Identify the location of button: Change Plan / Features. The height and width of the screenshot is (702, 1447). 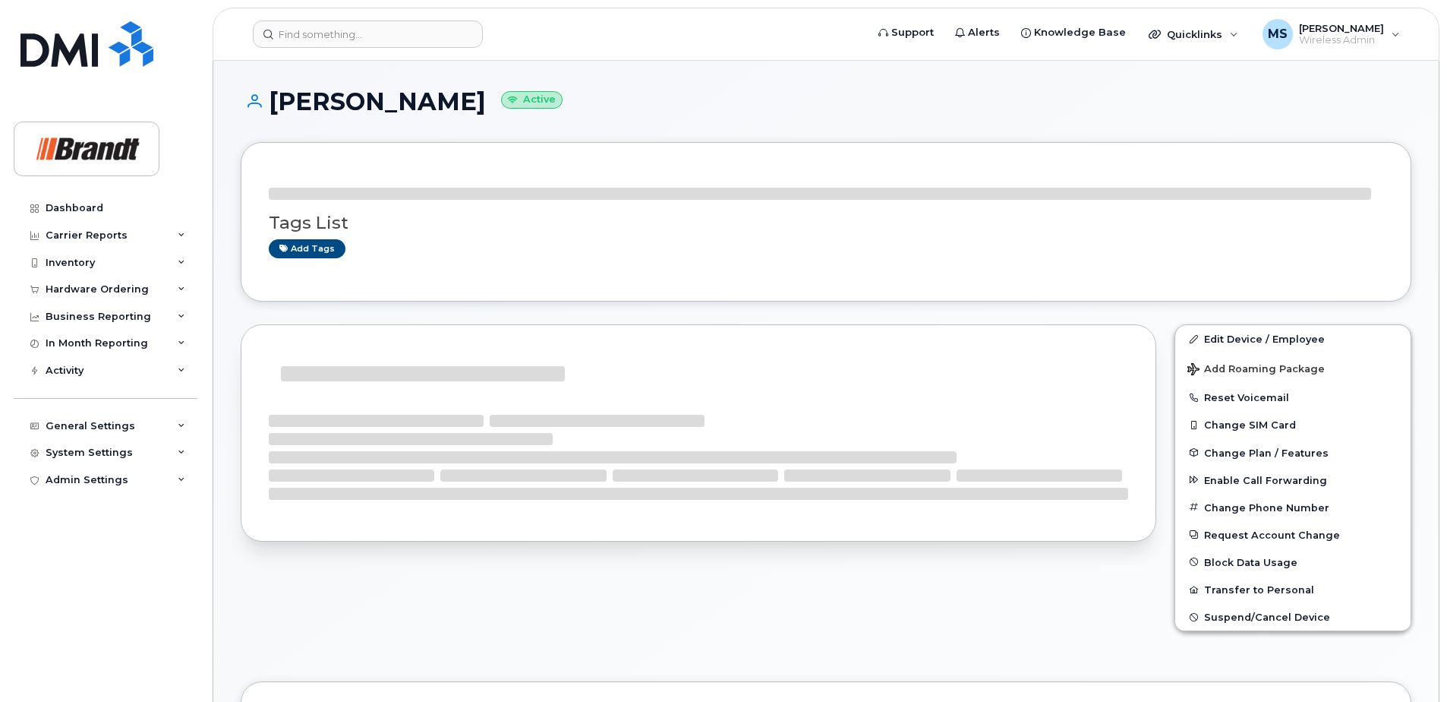
(1293, 453).